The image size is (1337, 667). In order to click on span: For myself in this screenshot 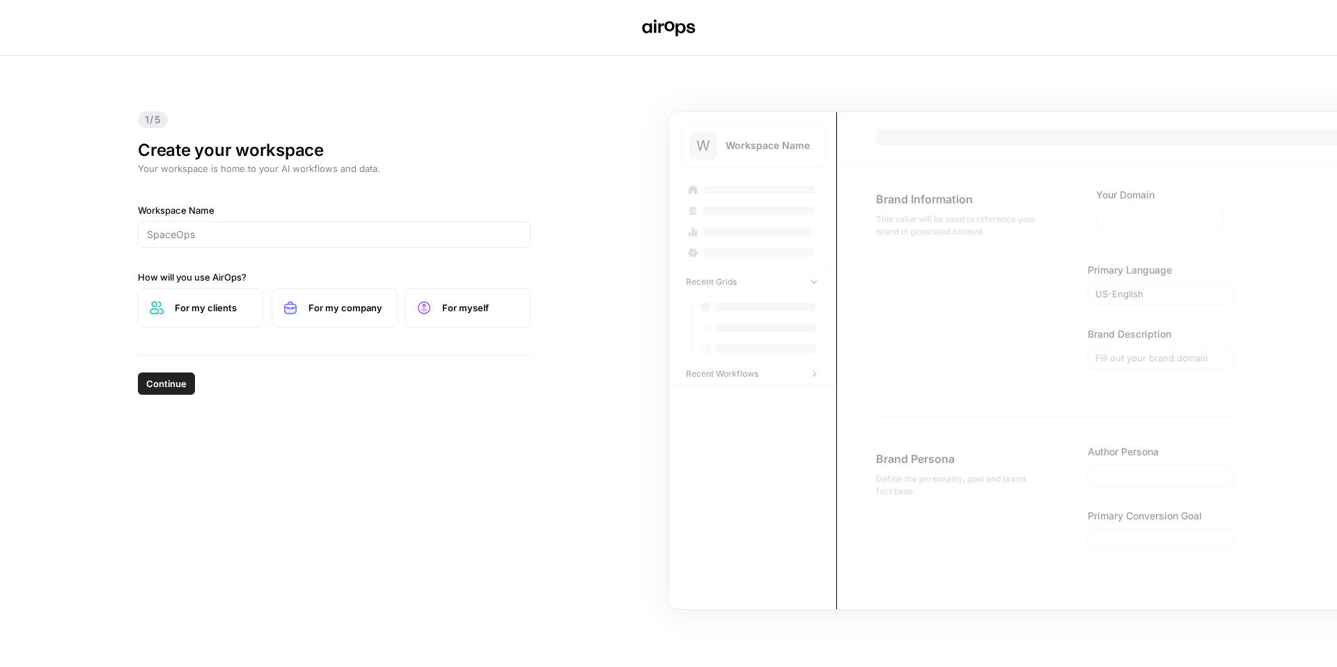, I will do `click(481, 308)`.